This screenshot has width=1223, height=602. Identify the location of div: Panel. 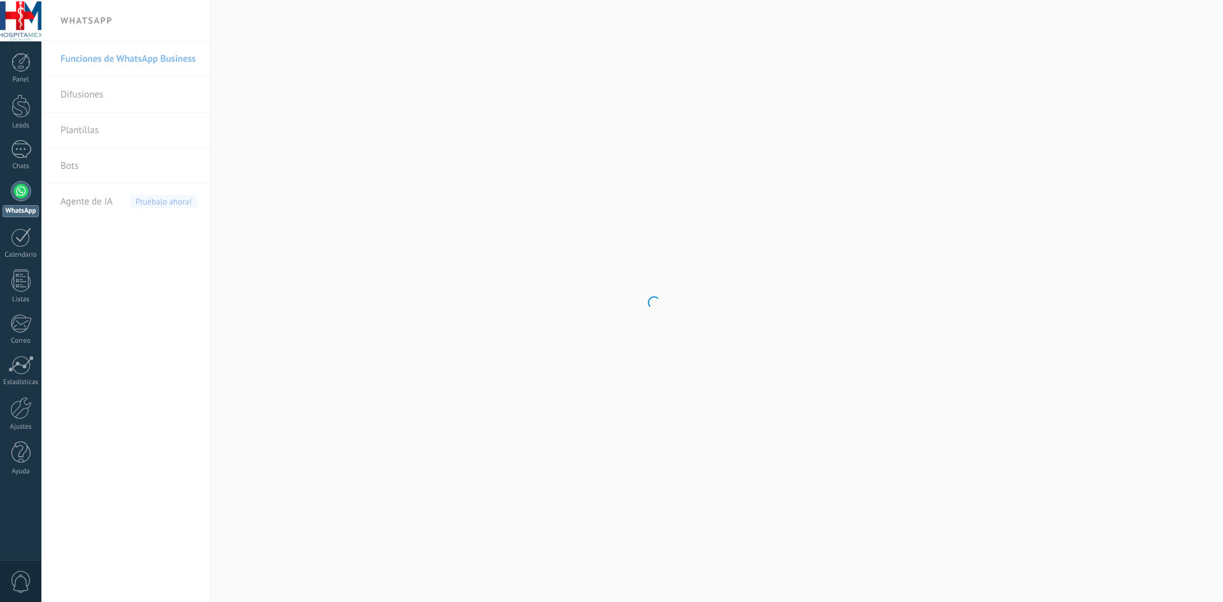
(21, 80).